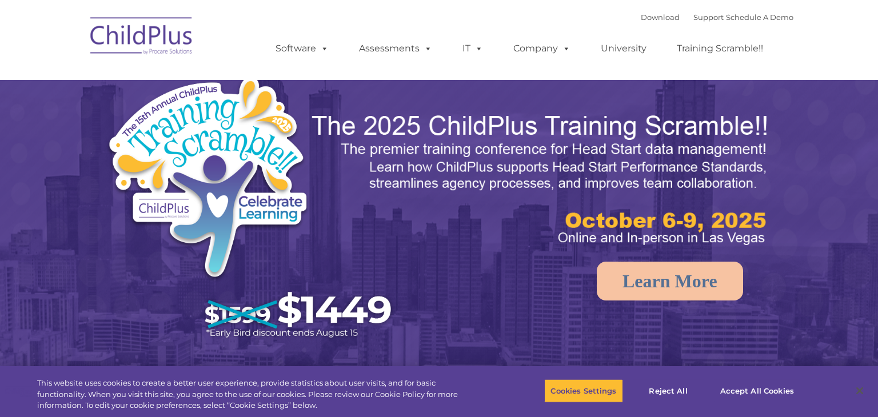 The image size is (878, 417). What do you see at coordinates (583, 391) in the screenshot?
I see `button: Cookies Settings` at bounding box center [583, 391].